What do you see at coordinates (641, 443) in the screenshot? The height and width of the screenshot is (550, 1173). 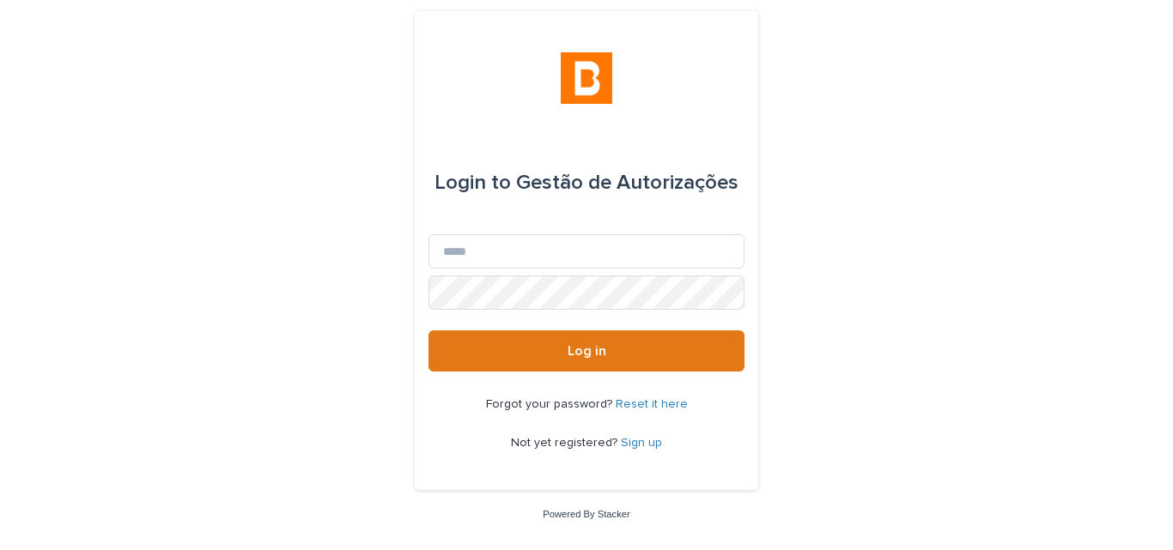 I see `a: Sign up` at bounding box center [641, 443].